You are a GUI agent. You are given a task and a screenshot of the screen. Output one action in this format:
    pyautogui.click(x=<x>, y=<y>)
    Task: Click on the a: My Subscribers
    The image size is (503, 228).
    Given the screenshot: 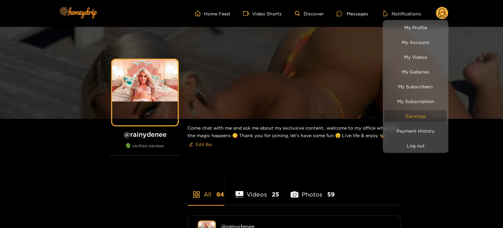 What is the action you would take?
    pyautogui.click(x=415, y=86)
    